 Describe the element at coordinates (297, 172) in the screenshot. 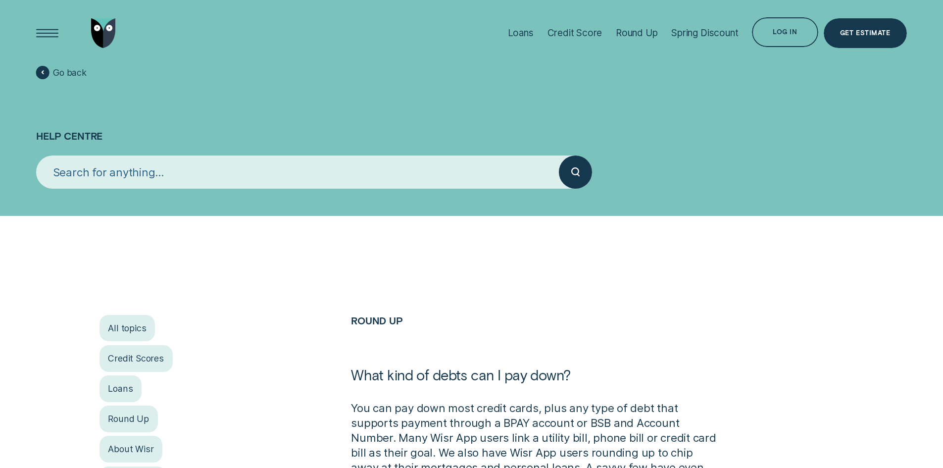

I see `input: Search for anything...` at that location.